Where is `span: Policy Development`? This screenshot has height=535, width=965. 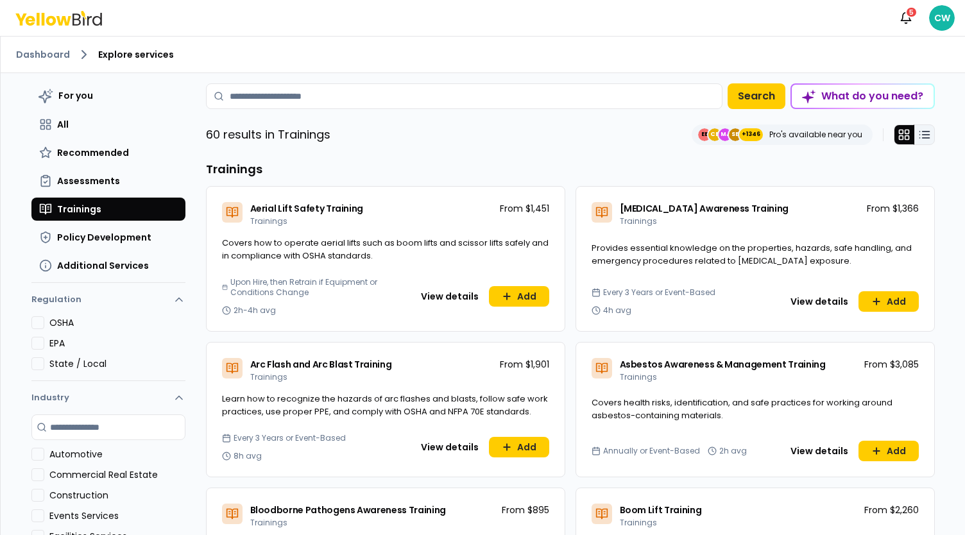 span: Policy Development is located at coordinates (104, 237).